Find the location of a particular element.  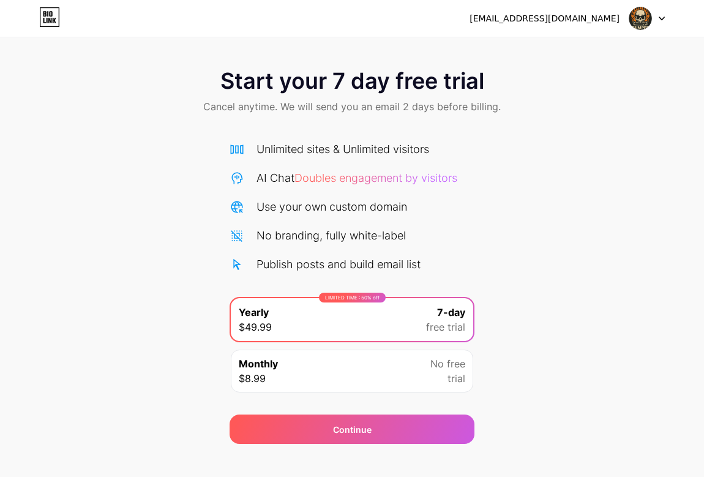

span: Yearly is located at coordinates (253, 312).